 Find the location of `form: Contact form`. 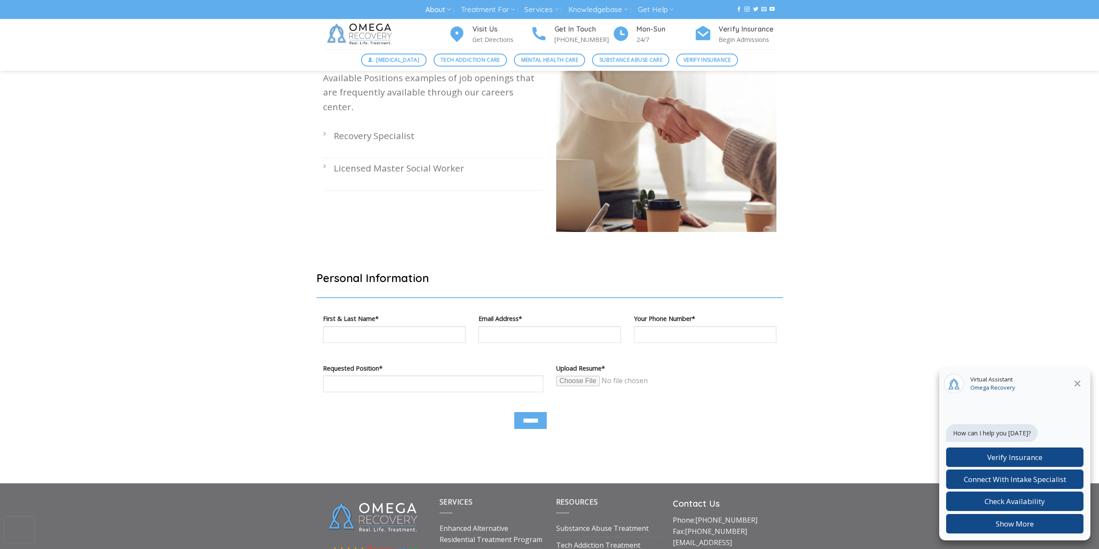

form: Contact form is located at coordinates (550, 359).